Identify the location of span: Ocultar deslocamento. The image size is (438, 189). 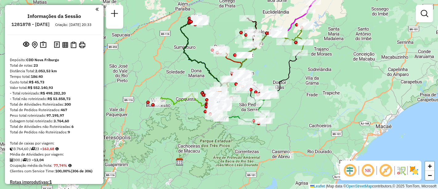
(350, 170).